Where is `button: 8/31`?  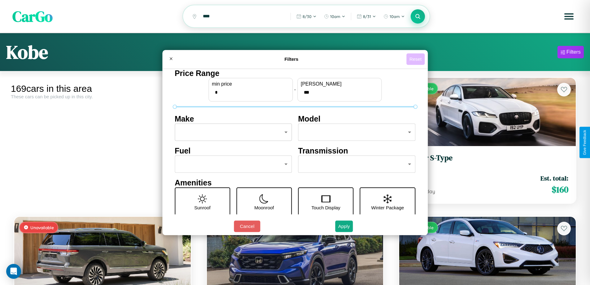
button: 8/31 is located at coordinates (367, 16).